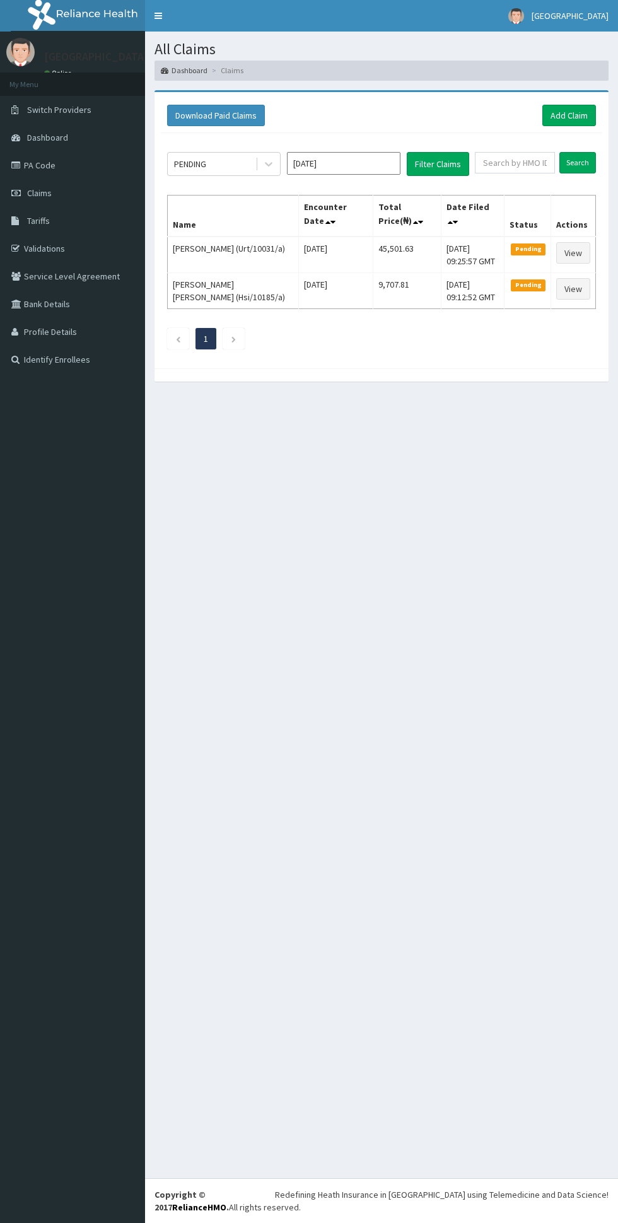 The image size is (618, 1223). What do you see at coordinates (515, 163) in the screenshot?
I see `input: Search by HMO ID` at bounding box center [515, 163].